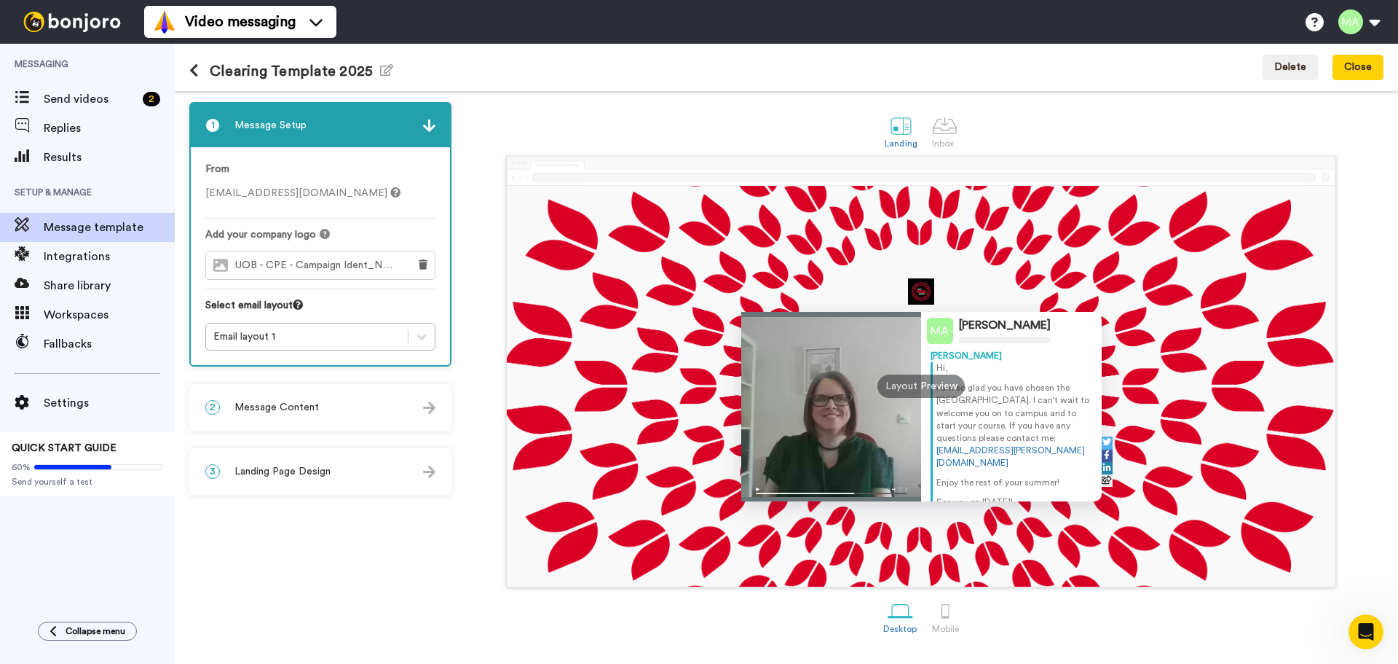  I want to click on div: 2, so click(151, 99).